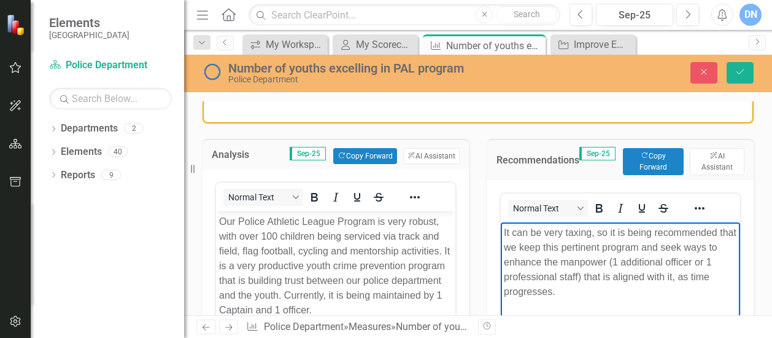 Image resolution: width=772 pixels, height=338 pixels. What do you see at coordinates (118, 54) in the screenshot?
I see `span: Our Police Athletic League Program is very robust, with over 100 children being serviced via trac...` at bounding box center [118, 54].